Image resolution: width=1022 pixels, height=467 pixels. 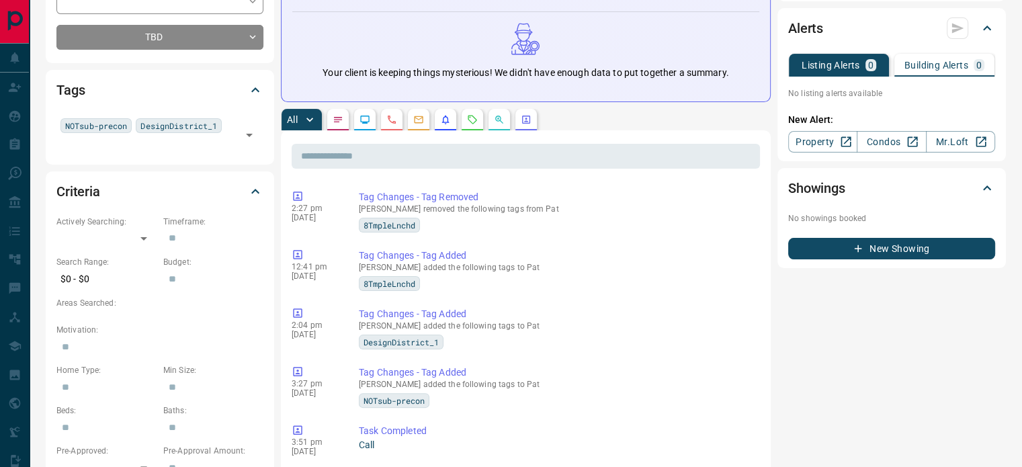 I want to click on div: Showings, so click(x=892, y=188).